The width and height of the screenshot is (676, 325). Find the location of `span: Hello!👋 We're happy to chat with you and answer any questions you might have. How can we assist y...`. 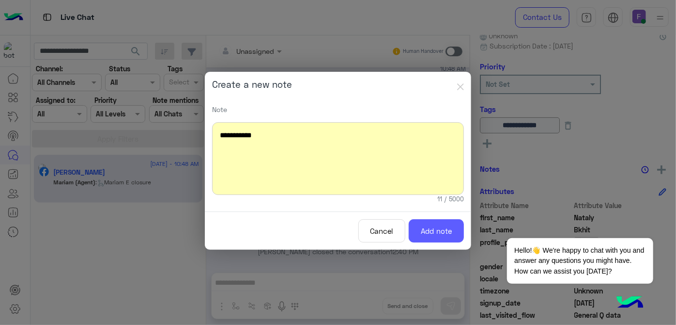

span: Hello!👋 We're happy to chat with you and answer any questions you might have. How can we assist y... is located at coordinates (580, 261).